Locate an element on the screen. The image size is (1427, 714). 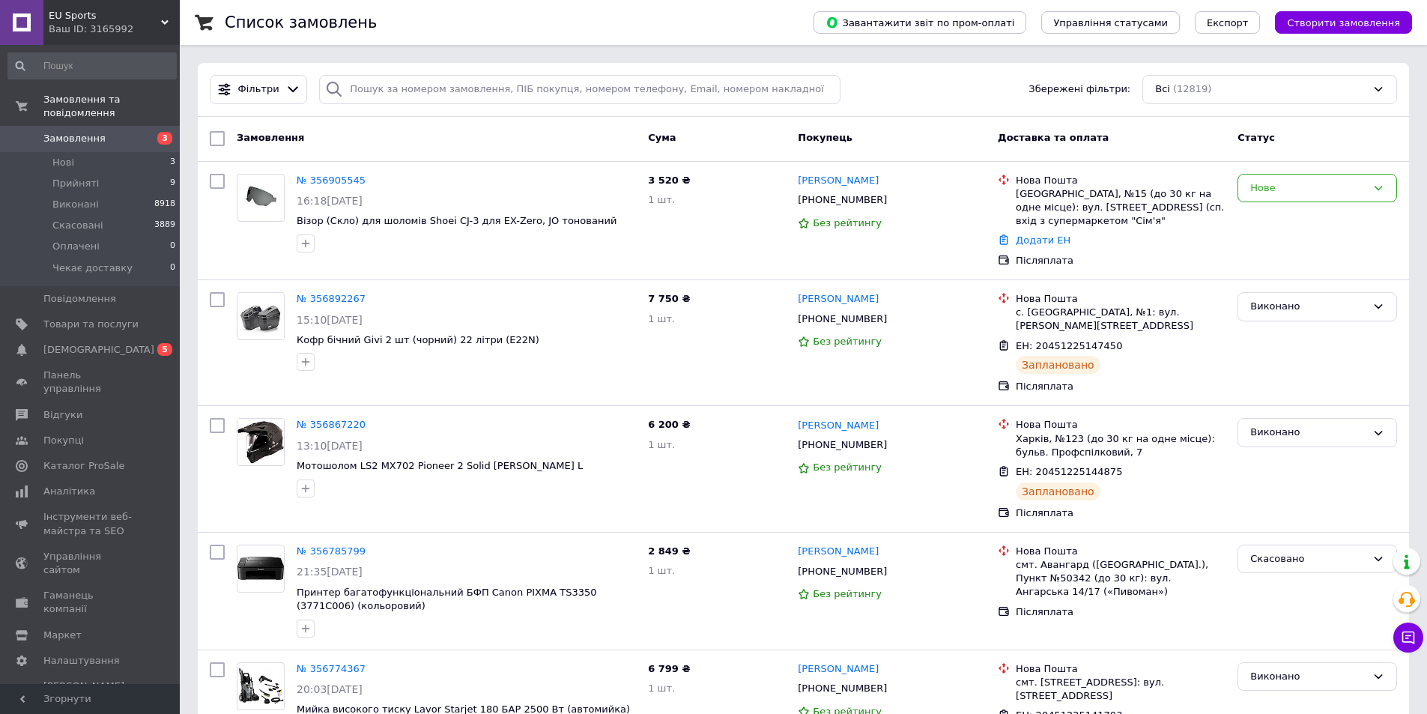
input: Пошук is located at coordinates (92, 66).